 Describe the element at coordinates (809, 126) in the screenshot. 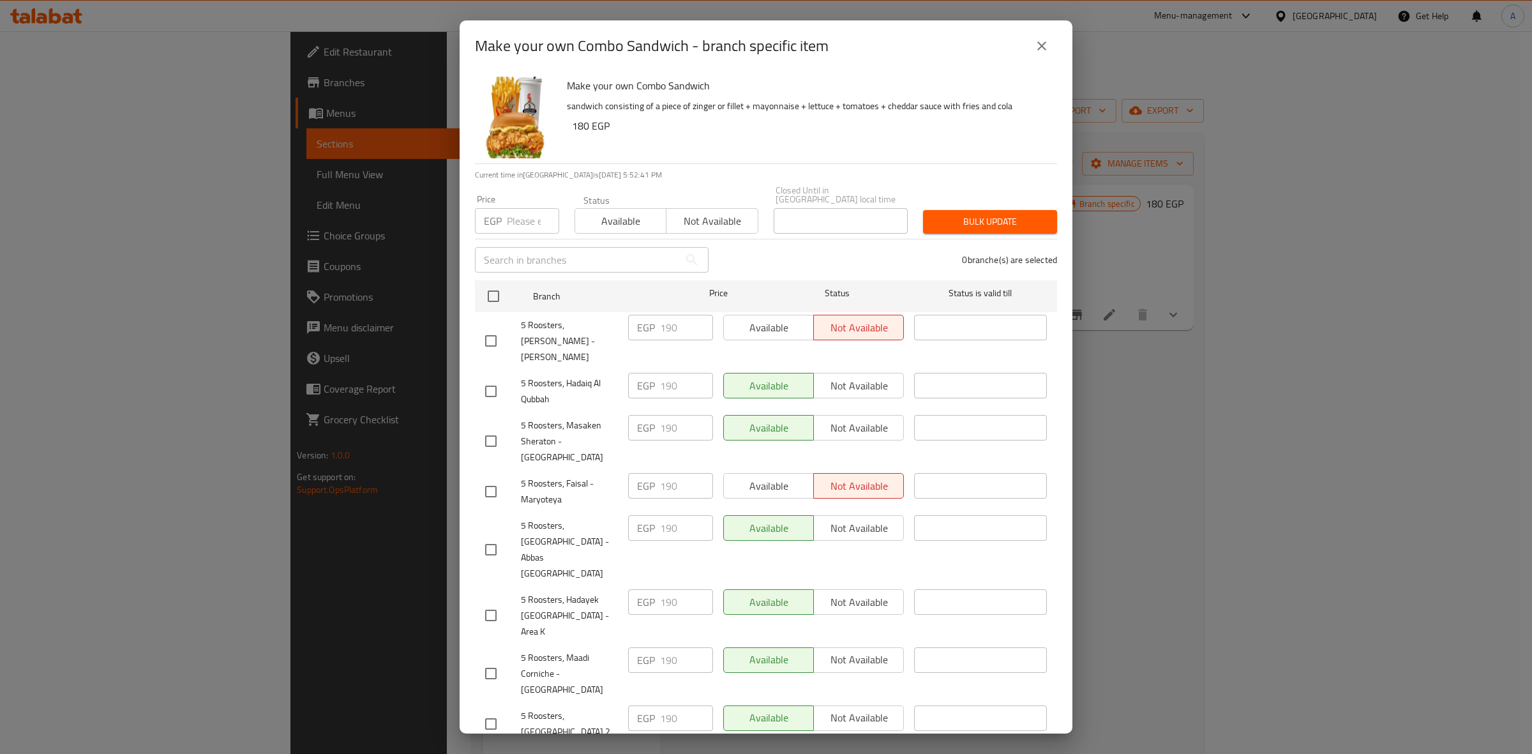

I see `h6: 180 EGP` at that location.